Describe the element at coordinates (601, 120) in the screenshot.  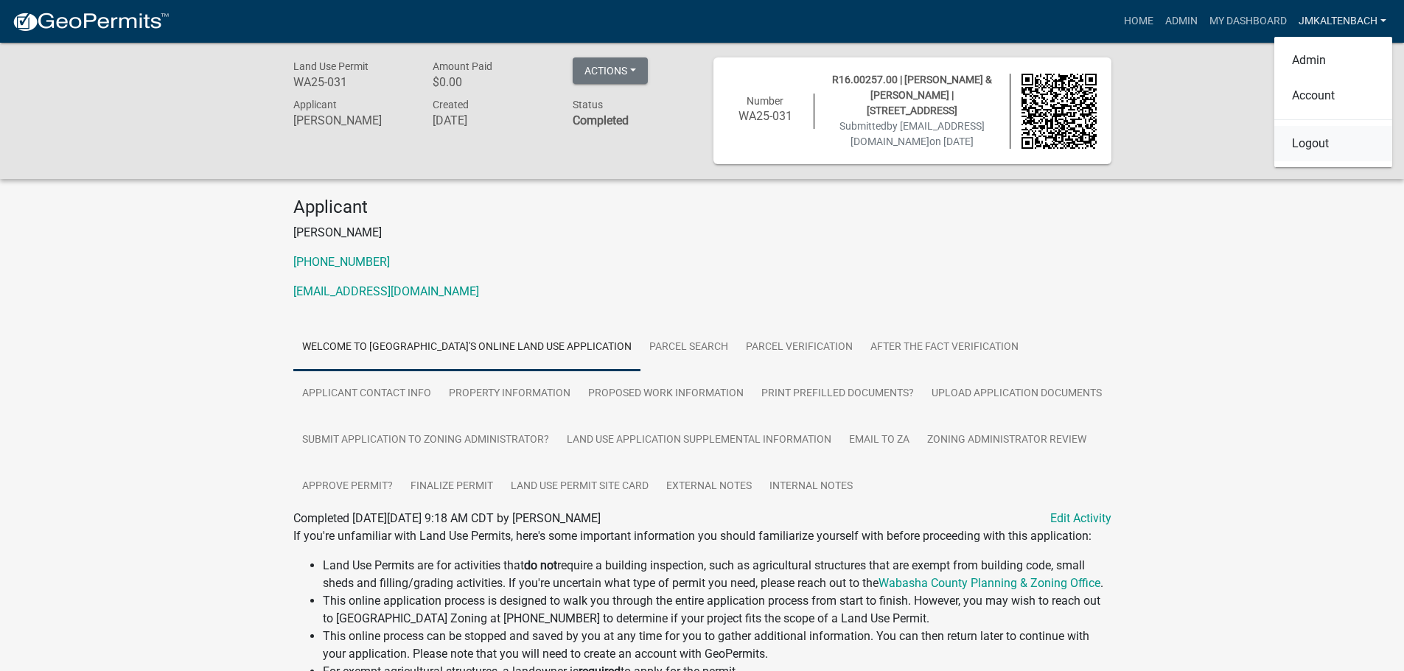
I see `strong: Completed` at that location.